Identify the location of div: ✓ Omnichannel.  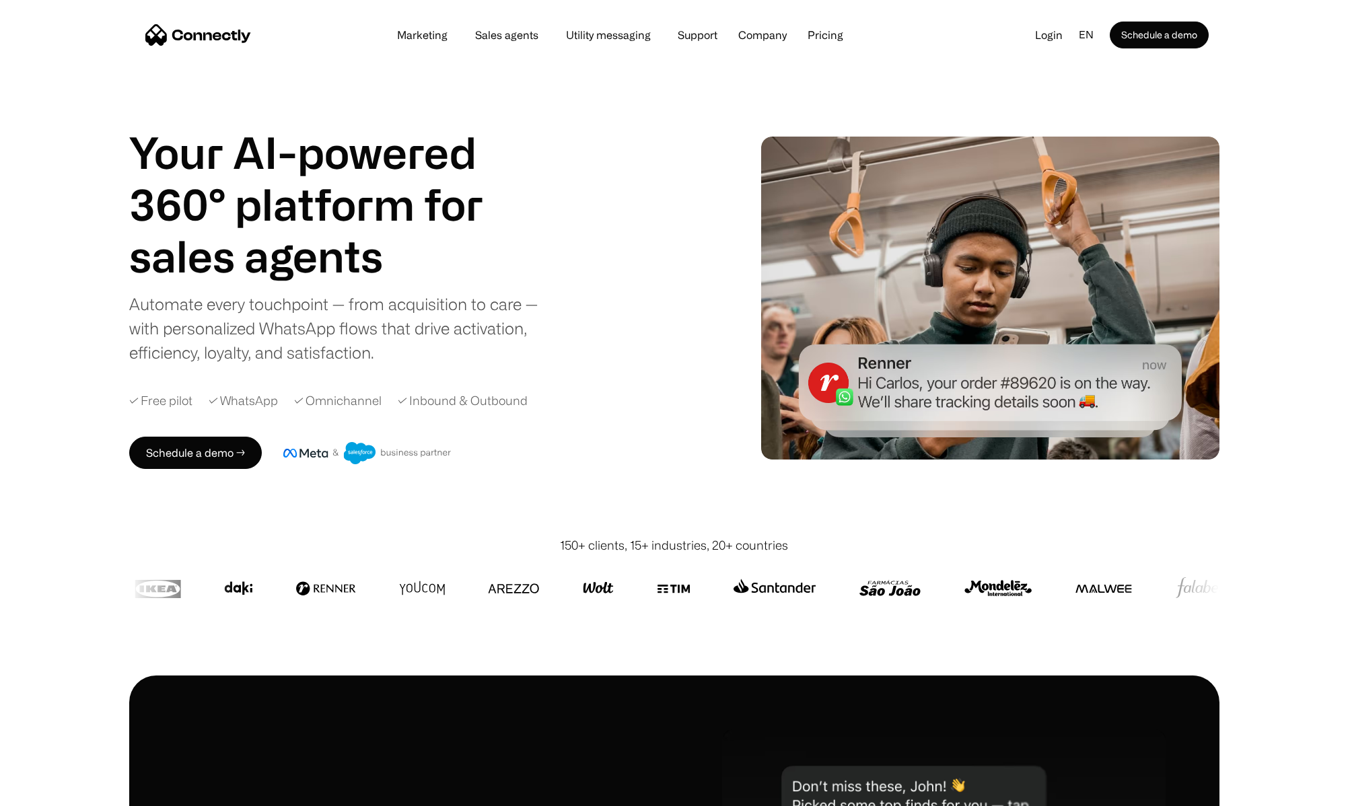
(338, 400).